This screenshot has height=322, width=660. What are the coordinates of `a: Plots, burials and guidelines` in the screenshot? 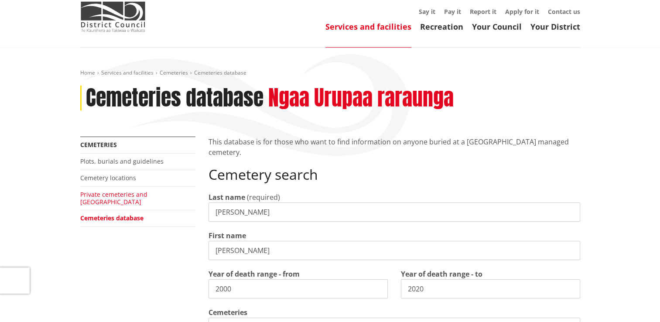 It's located at (122, 161).